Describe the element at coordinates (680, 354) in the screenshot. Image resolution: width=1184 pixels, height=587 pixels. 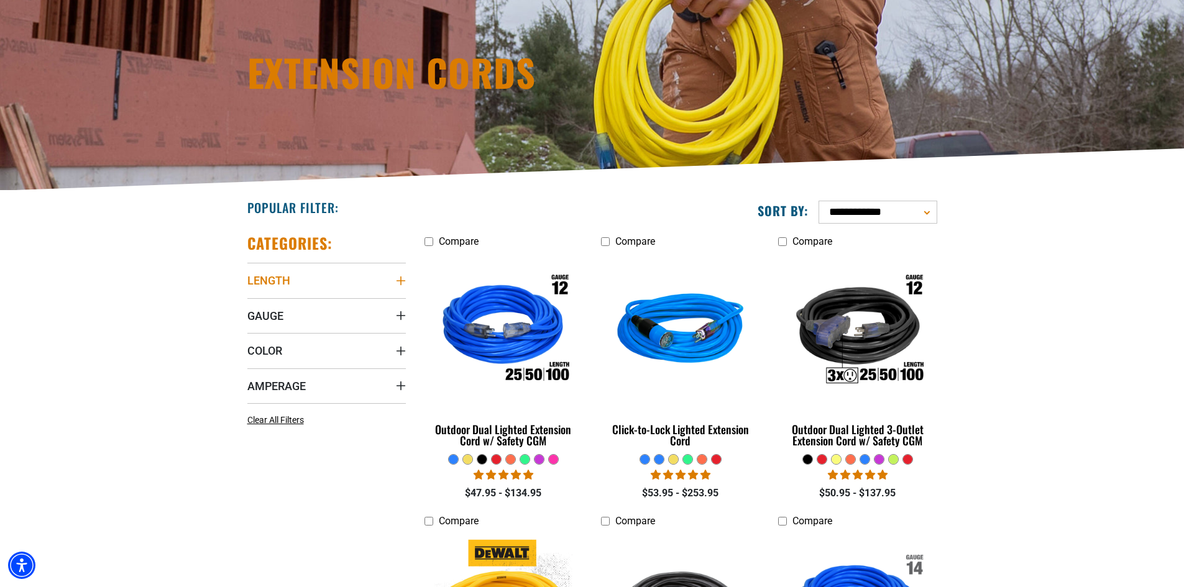
I see `a: blue Click-to-Lock Lighted Extension Cord` at that location.